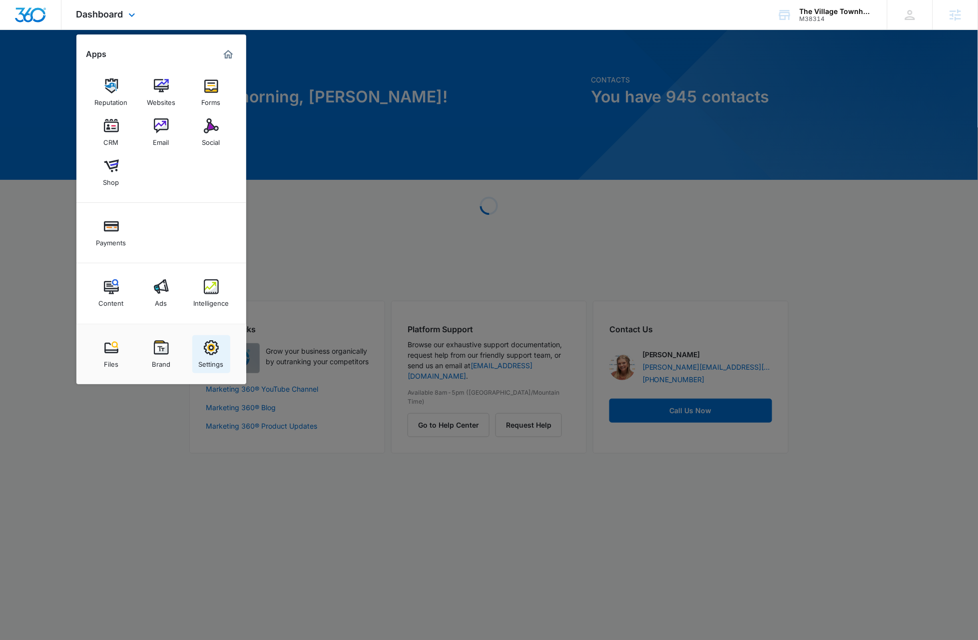 This screenshot has height=640, width=978. I want to click on div: CRM, so click(111, 140).